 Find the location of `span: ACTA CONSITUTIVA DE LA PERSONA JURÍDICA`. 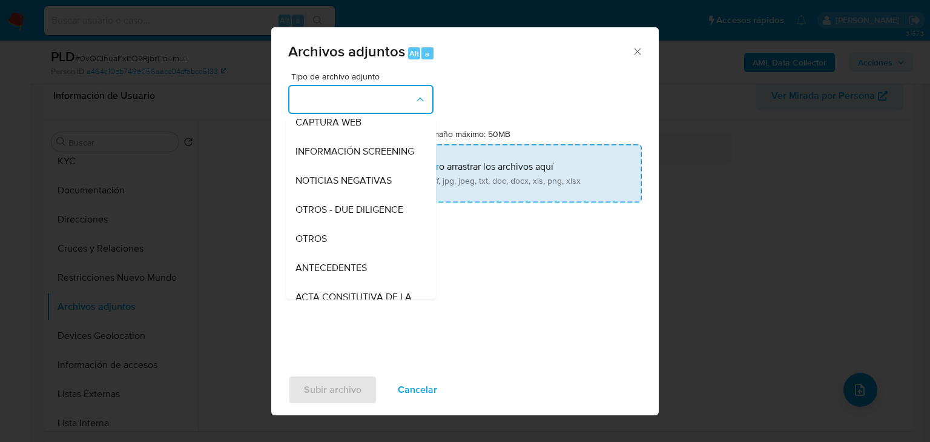

span: ACTA CONSITUTIVA DE LA PERSONA JURÍDICA is located at coordinates (357, 303).